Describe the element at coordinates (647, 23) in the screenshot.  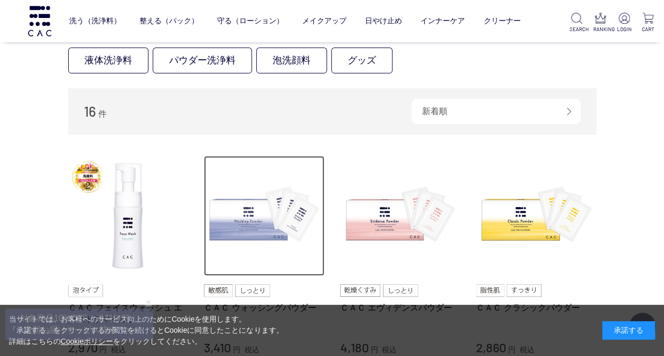
I see `a: CART` at that location.